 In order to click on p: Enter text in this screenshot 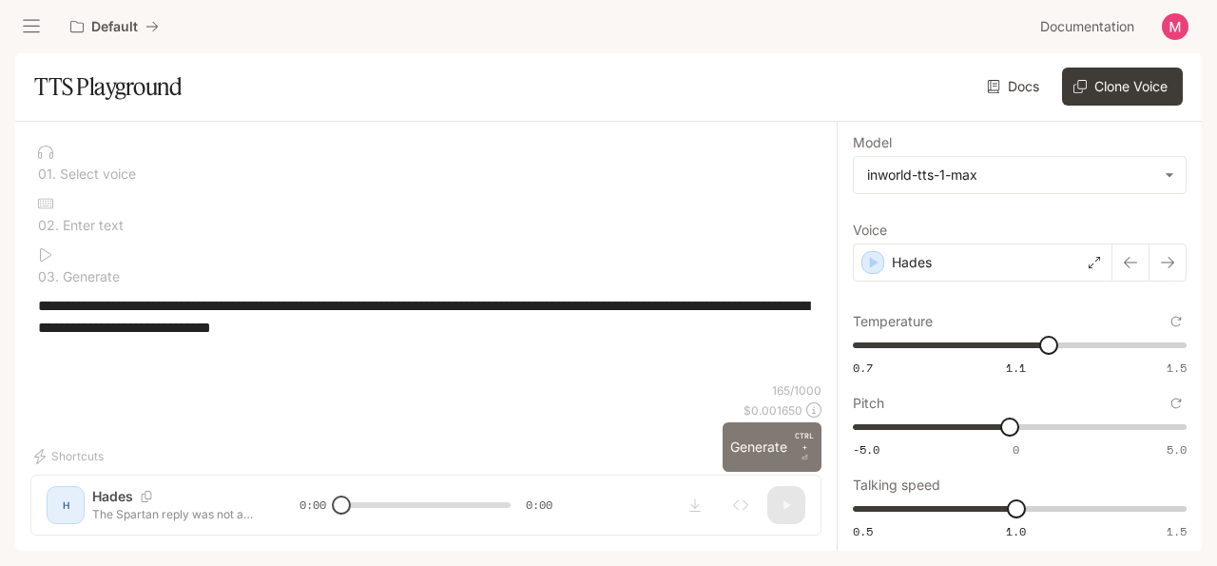, I will do `click(91, 225)`.